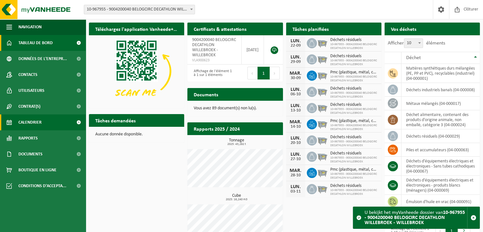 Image resolution: width=483 pixels, height=232 pixels. What do you see at coordinates (416, 43) in the screenshot?
I see `label: Afficher éléments` at bounding box center [416, 43].